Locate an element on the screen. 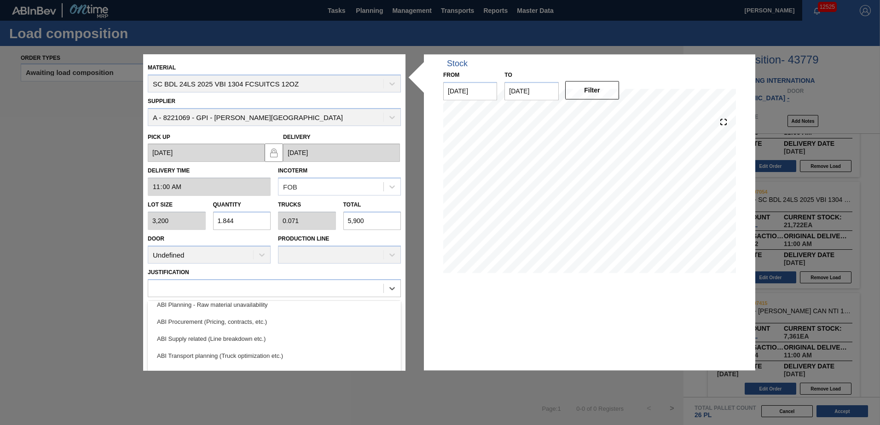 This screenshot has height=425, width=880. label: Justification is located at coordinates (168, 273).